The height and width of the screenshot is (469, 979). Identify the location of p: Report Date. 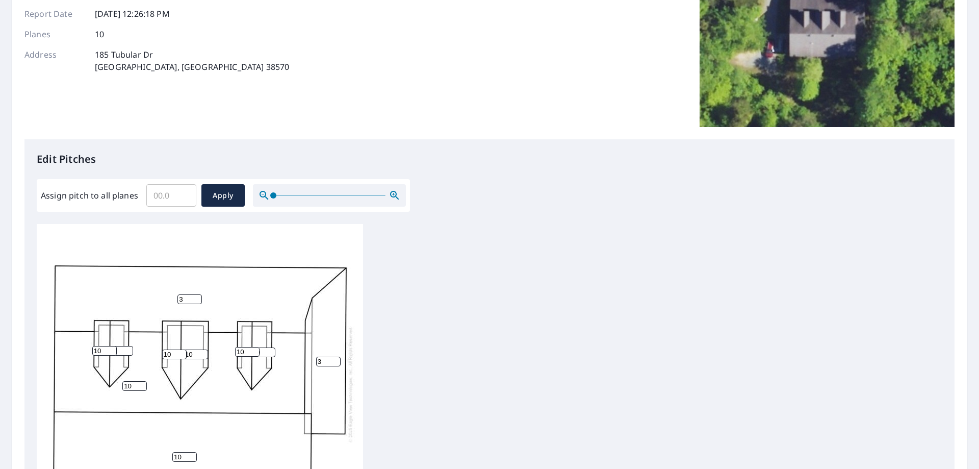
(55, 14).